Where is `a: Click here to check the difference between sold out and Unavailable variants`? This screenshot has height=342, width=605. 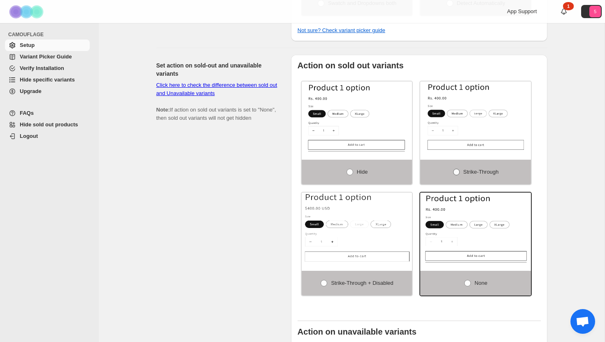 a: Click here to check the difference between sold out and Unavailable variants is located at coordinates (217, 89).